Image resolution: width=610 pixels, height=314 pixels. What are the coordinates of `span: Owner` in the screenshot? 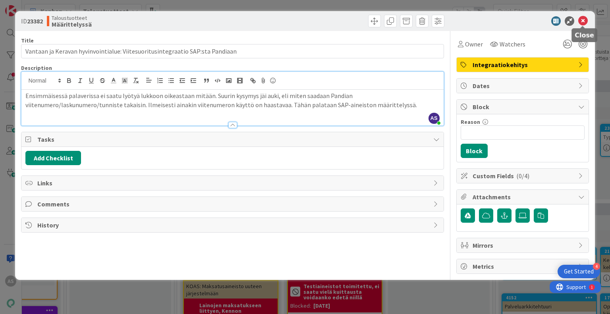 It's located at (474, 44).